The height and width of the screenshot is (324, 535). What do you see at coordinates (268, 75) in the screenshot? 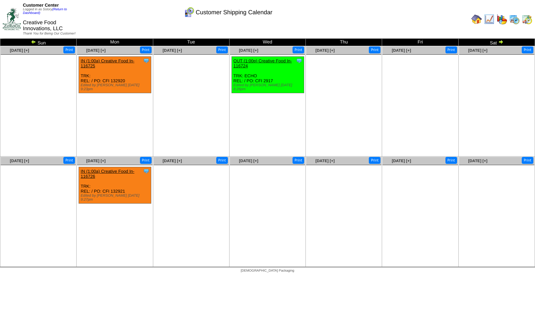
I see `div: TRK: ECHO REL: / PO: CFI 2917` at bounding box center [268, 75].